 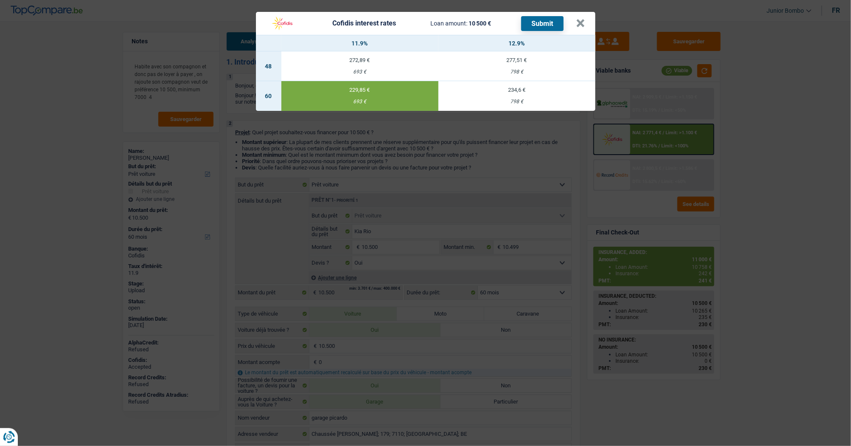 What do you see at coordinates (542, 23) in the screenshot?
I see `button: Submit` at bounding box center [542, 23].